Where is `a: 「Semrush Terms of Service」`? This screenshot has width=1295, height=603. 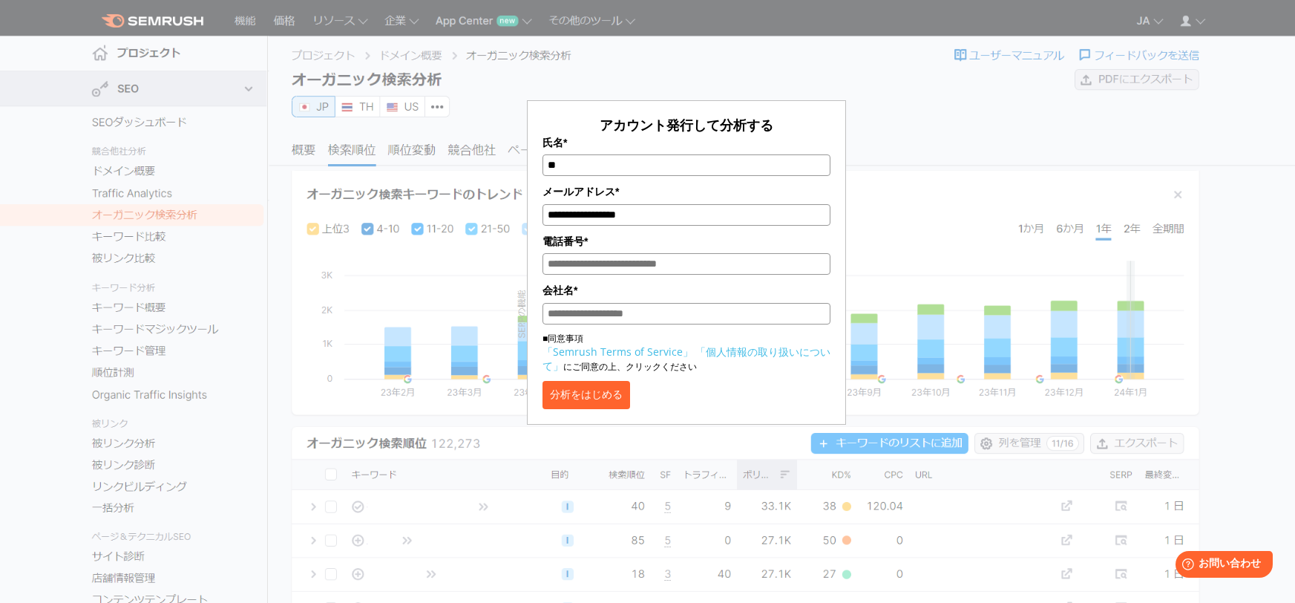
a: 「Semrush Terms of Service」 is located at coordinates (617, 351).